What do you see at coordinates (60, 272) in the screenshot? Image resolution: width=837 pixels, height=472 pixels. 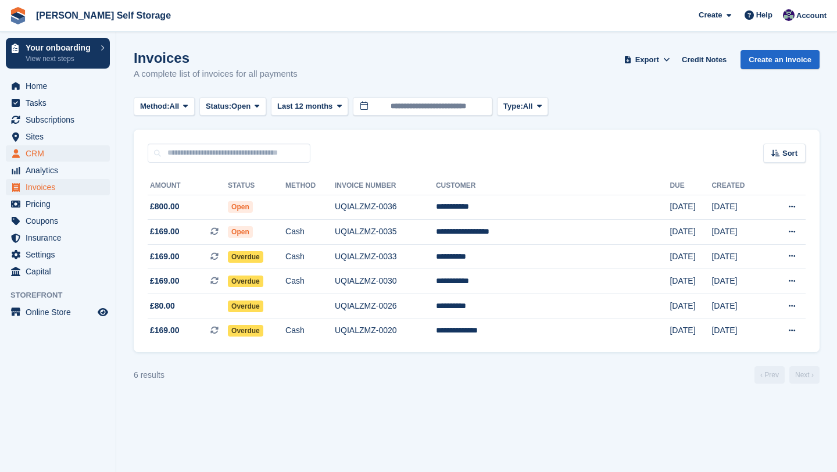 I see `span: Capital` at bounding box center [60, 272].